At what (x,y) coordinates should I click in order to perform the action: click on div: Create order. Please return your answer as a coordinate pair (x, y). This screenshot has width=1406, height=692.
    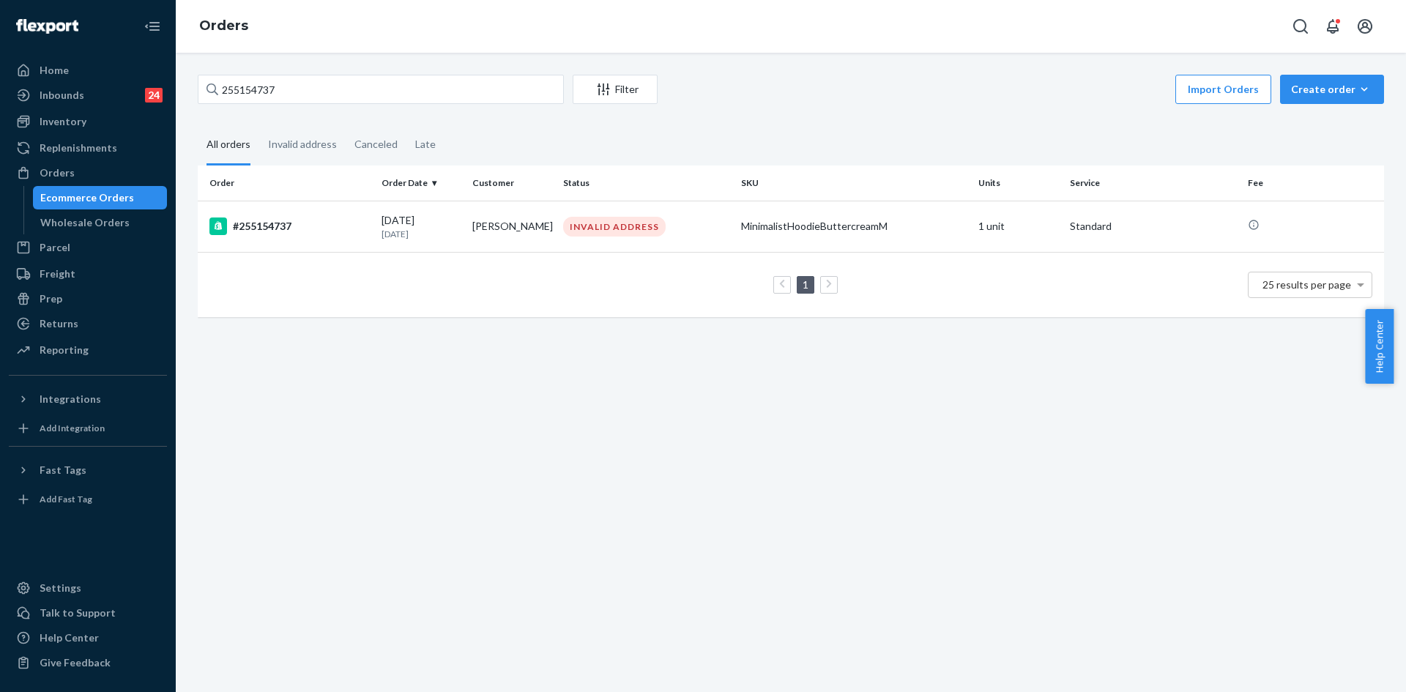
    Looking at the image, I should click on (1332, 89).